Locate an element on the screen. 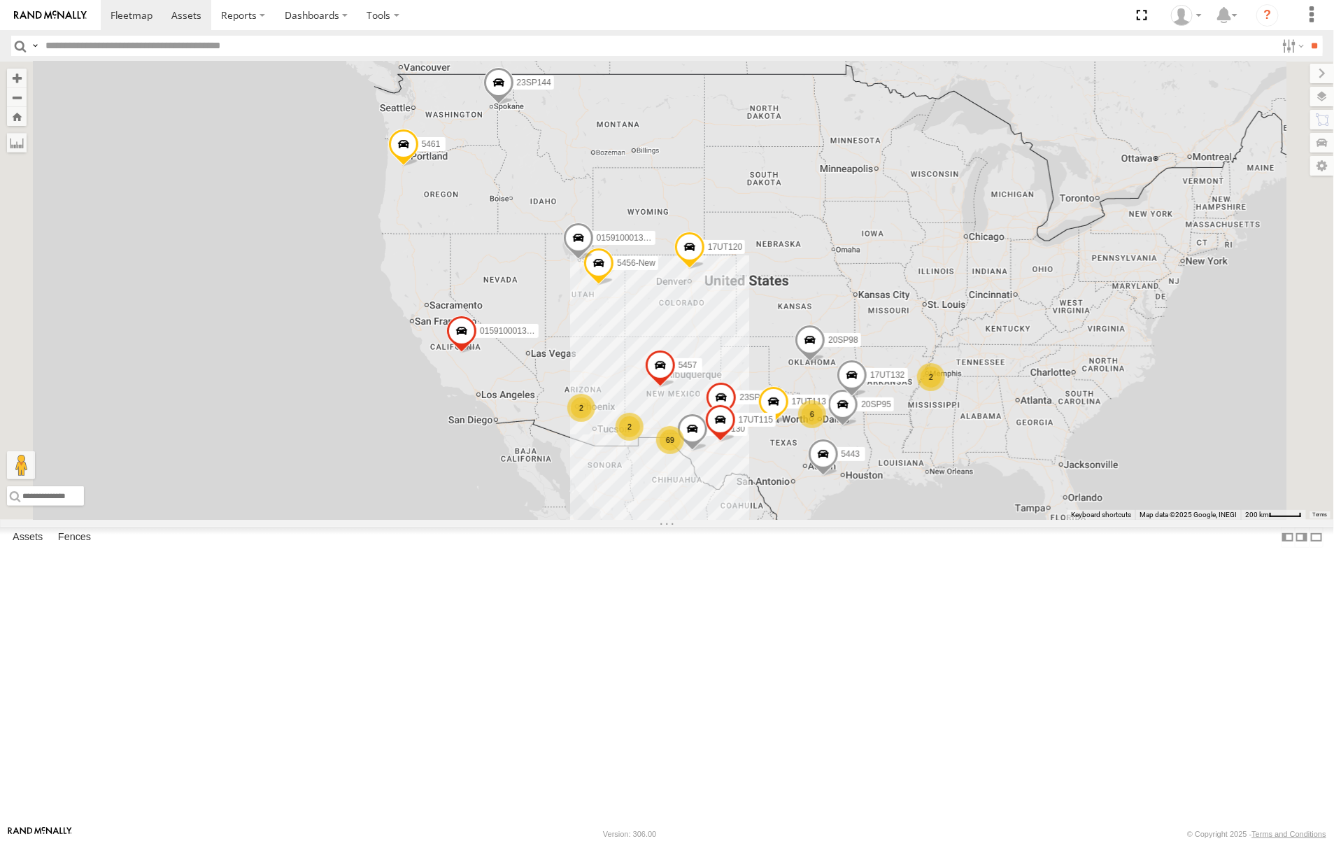 The image size is (1334, 841). a: Visit our Website is located at coordinates (40, 834).